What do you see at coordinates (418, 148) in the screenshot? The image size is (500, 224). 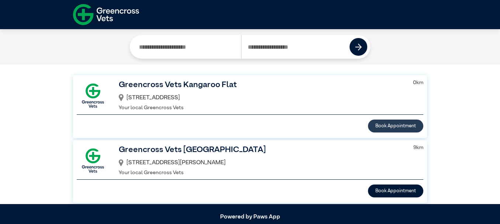 I see `p: 9 km` at bounding box center [418, 148].